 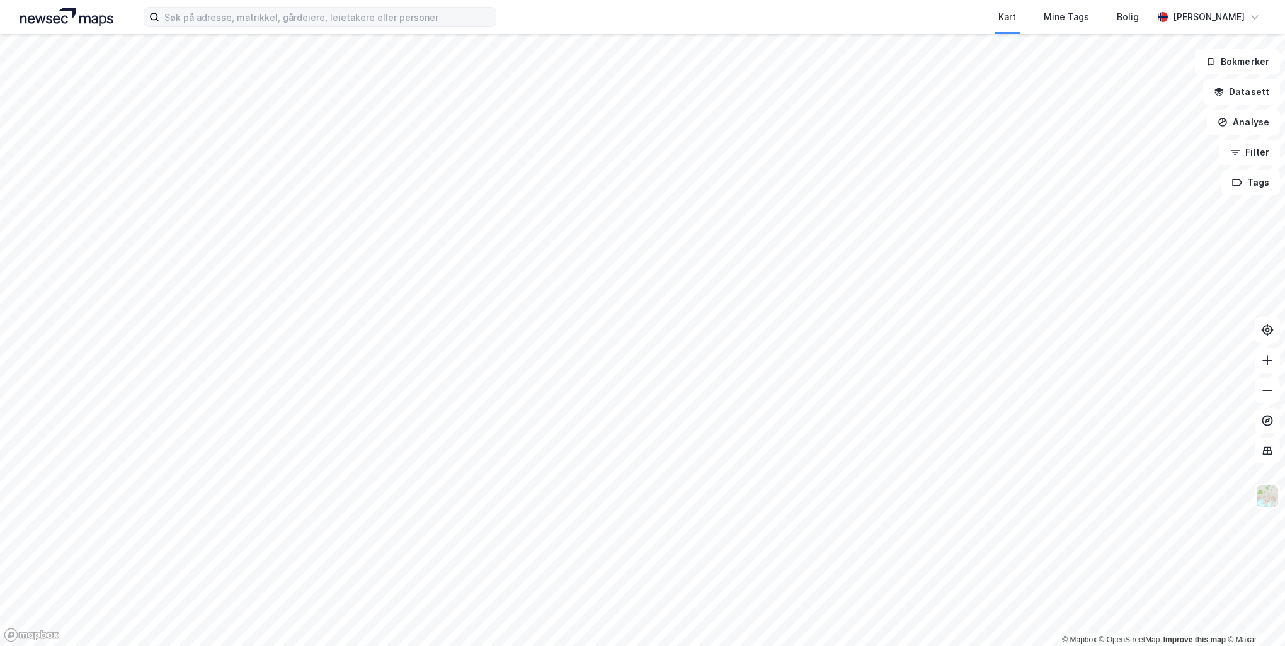 I want to click on a: Mapbox, so click(x=1079, y=640).